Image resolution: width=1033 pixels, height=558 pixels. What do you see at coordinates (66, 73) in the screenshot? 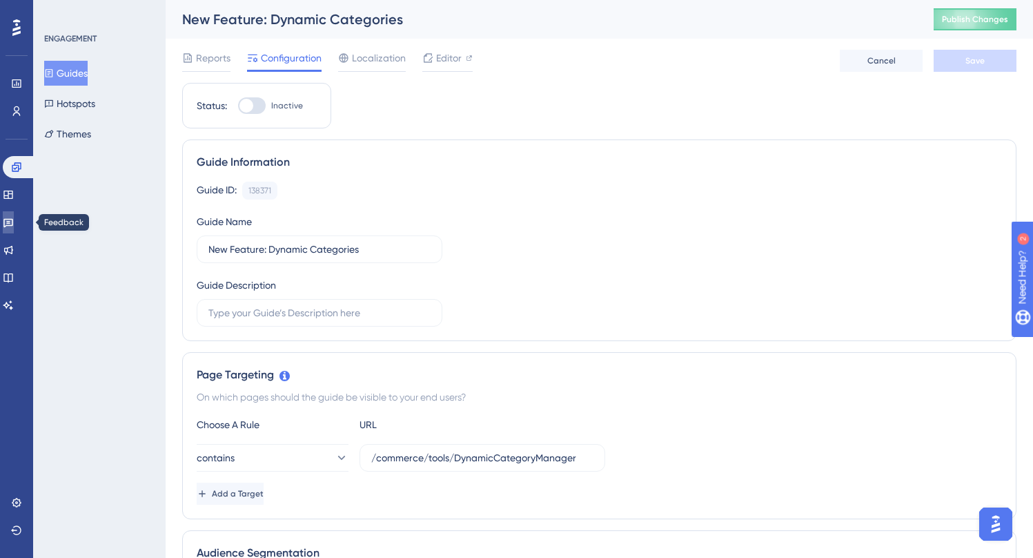
I see `button: Guides` at bounding box center [66, 73].